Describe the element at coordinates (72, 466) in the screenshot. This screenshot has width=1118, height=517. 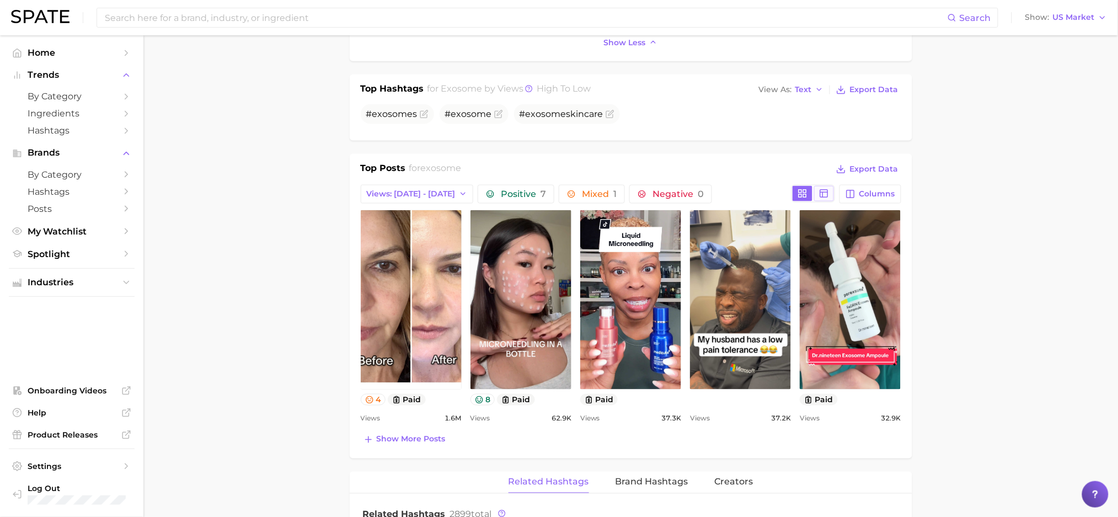
I see `a: Settings` at that location.